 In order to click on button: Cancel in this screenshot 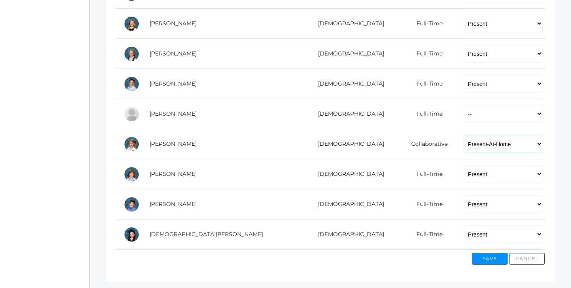, I will do `click(527, 259)`.